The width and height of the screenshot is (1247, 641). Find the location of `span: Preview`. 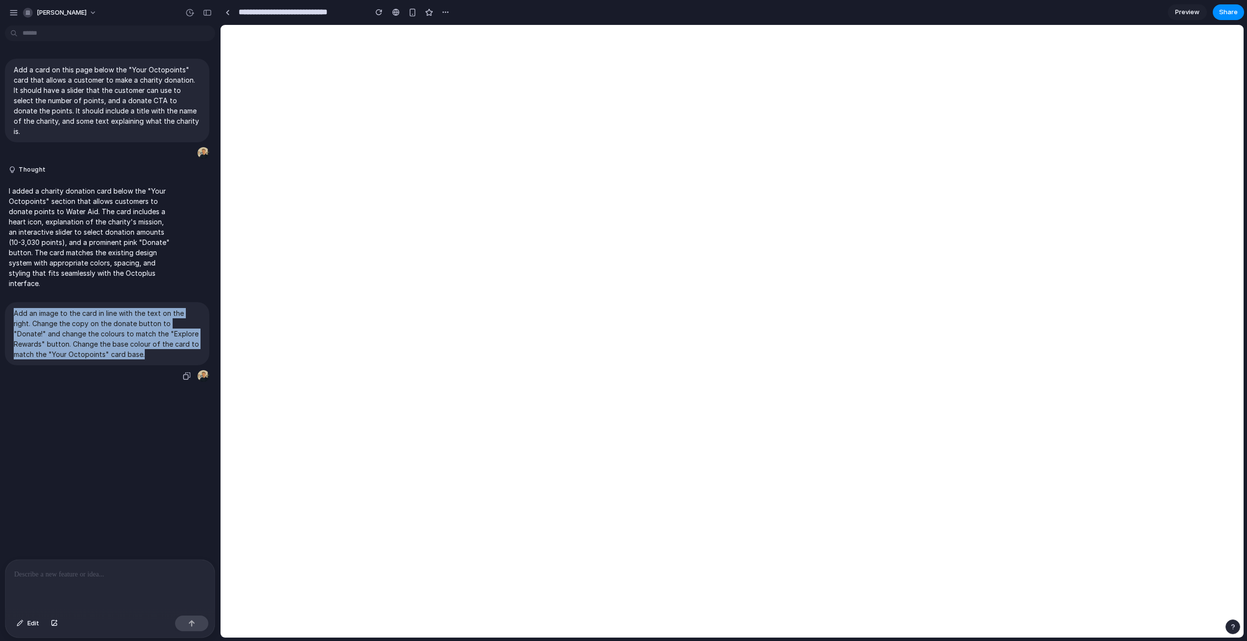

span: Preview is located at coordinates (1188, 12).